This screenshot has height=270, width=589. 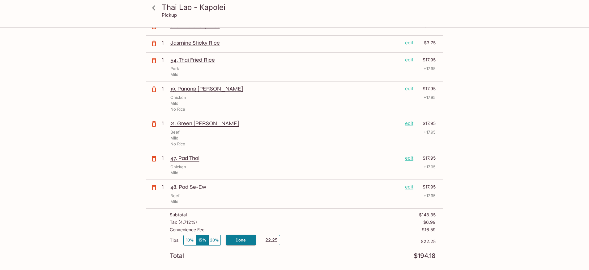 What do you see at coordinates (428, 214) in the screenshot?
I see `p: $148.35` at bounding box center [428, 214].